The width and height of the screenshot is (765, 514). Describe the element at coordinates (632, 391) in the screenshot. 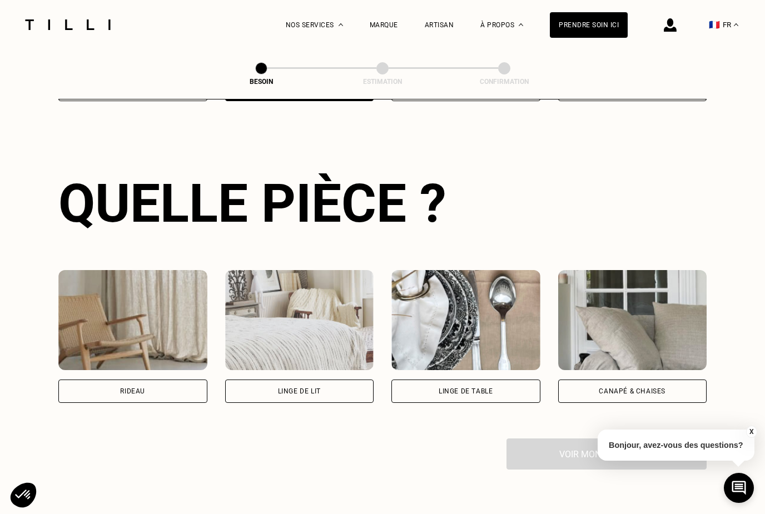

I see `div: Canapé & chaises` at that location.